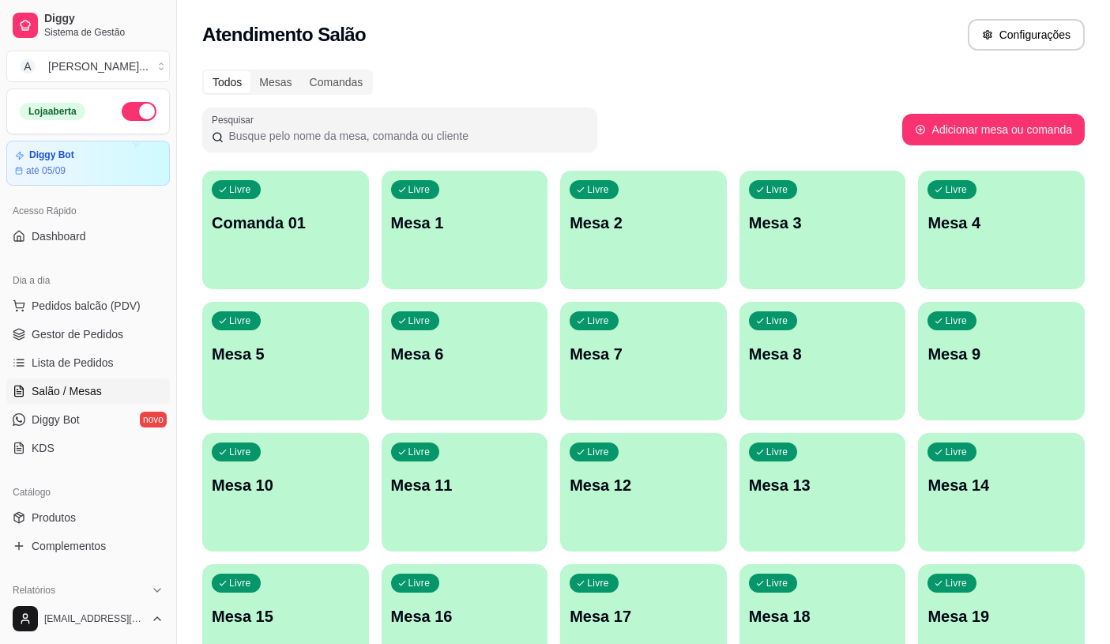 The image size is (1110, 644). I want to click on button: LivreMesa 13, so click(822, 492).